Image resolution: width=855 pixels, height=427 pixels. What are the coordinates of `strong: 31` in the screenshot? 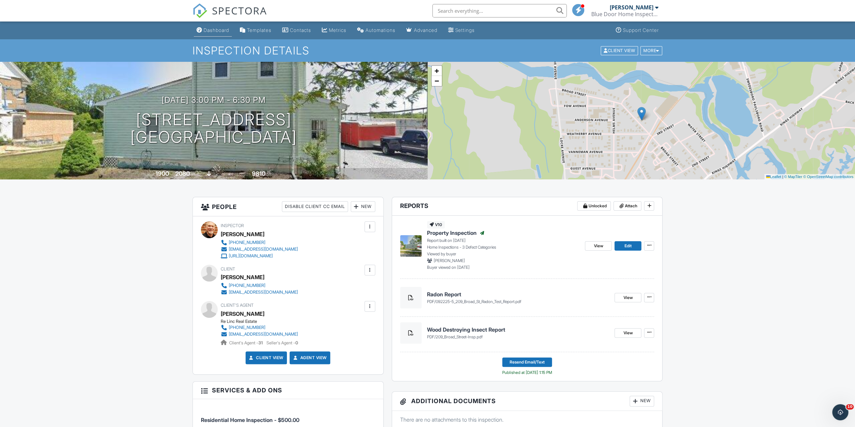 It's located at (260, 343).